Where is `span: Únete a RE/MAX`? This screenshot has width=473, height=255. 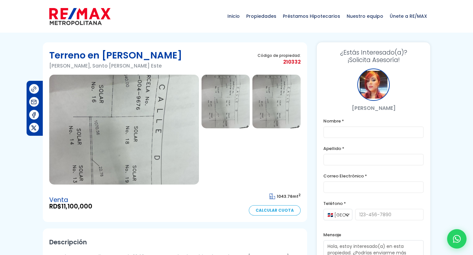
span: Únete a RE/MAX is located at coordinates (408, 16).